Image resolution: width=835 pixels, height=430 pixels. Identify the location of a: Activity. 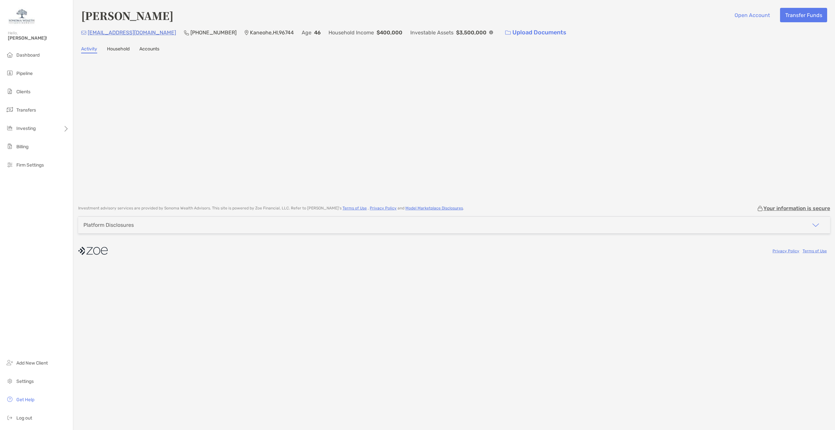
(89, 50).